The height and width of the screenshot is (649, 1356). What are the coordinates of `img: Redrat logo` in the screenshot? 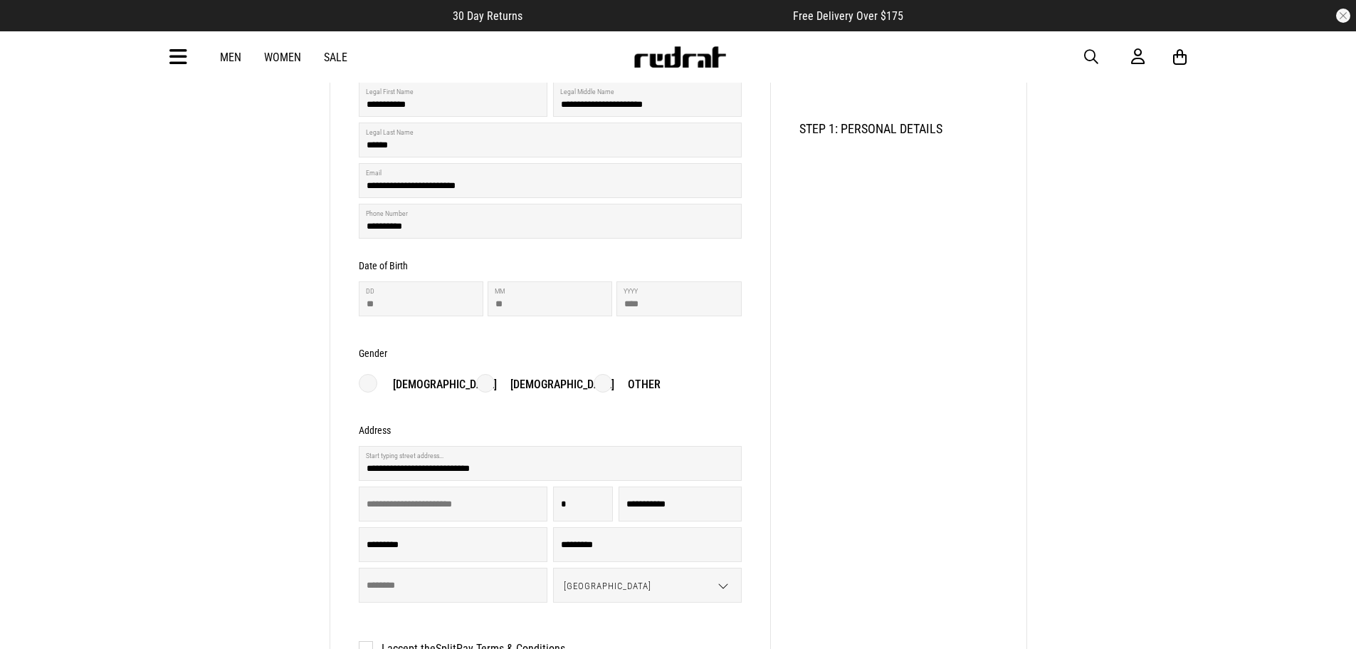 It's located at (680, 57).